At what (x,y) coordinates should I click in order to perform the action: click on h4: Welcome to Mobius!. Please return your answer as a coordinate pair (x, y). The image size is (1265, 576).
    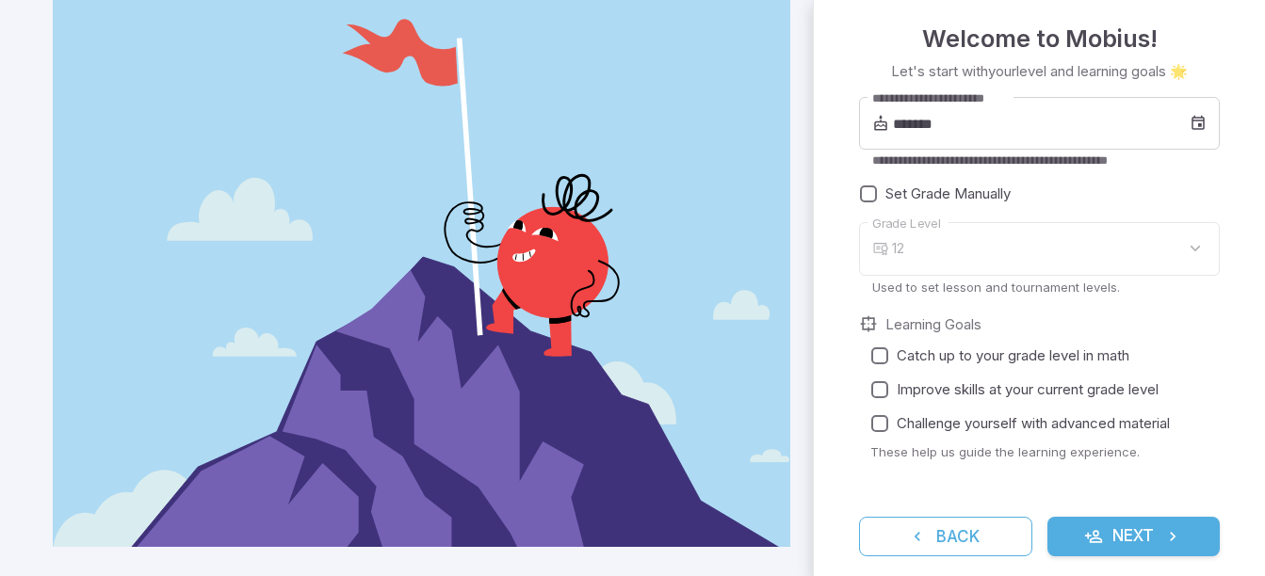
    Looking at the image, I should click on (1040, 39).